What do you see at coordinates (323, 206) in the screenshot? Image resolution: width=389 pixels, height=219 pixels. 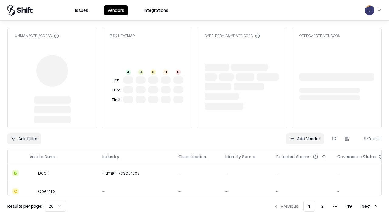 I see `button: 2` at bounding box center [323, 206].